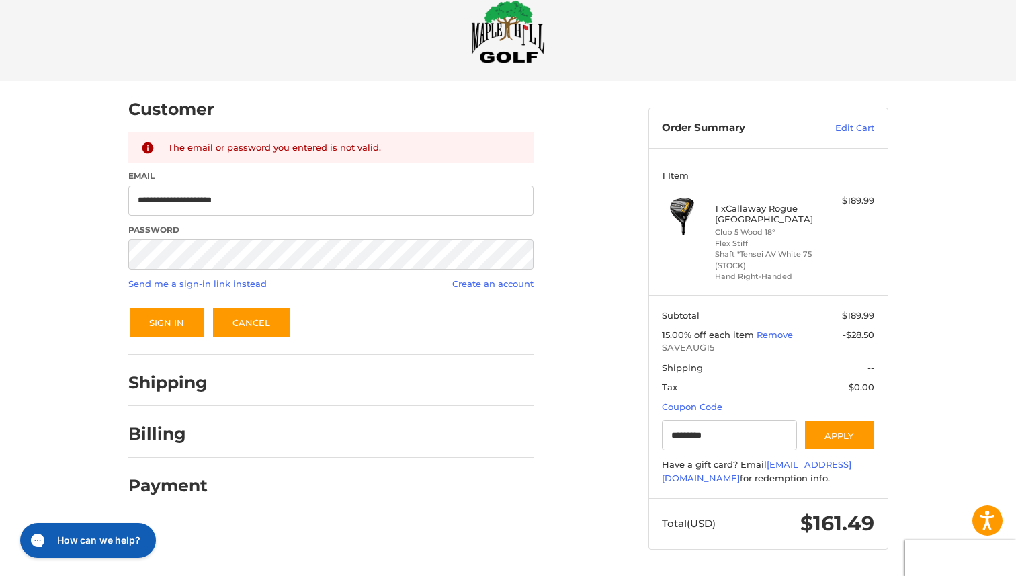 The image size is (1016, 576). What do you see at coordinates (689, 523) in the screenshot?
I see `span: Total (USD)` at bounding box center [689, 523].